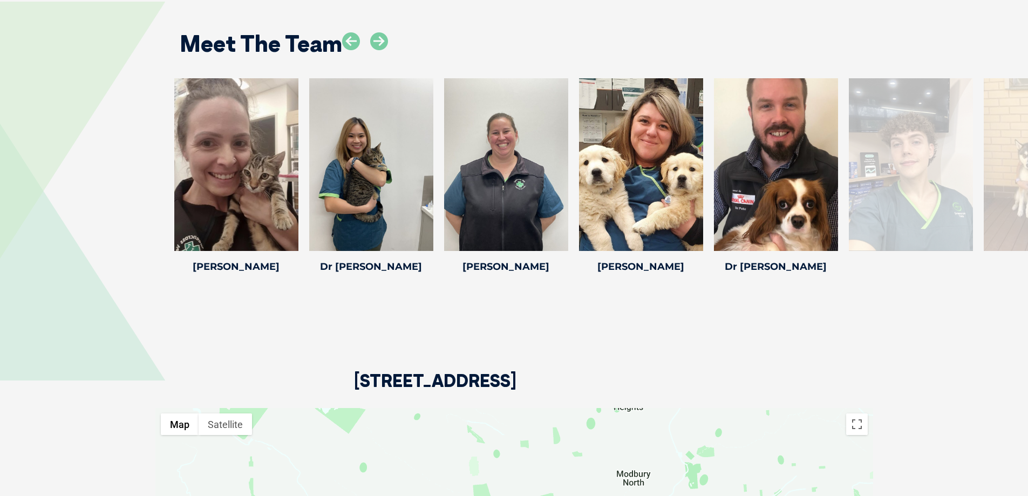 The width and height of the screenshot is (1028, 496). What do you see at coordinates (261, 44) in the screenshot?
I see `h2: Meet The Team` at bounding box center [261, 44].